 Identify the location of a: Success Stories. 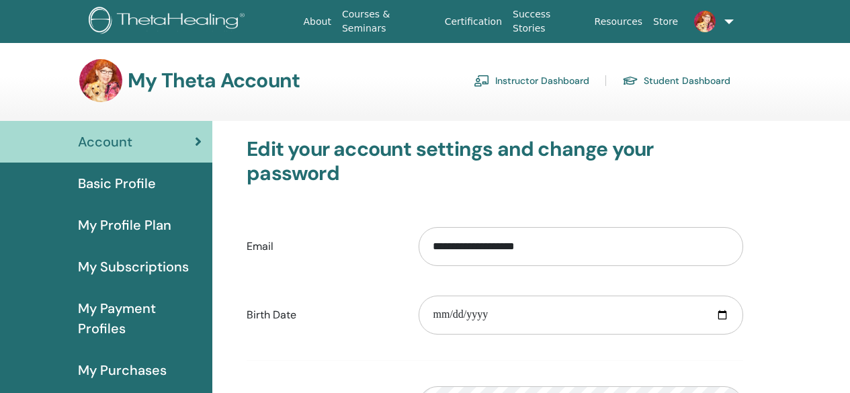
(548, 22).